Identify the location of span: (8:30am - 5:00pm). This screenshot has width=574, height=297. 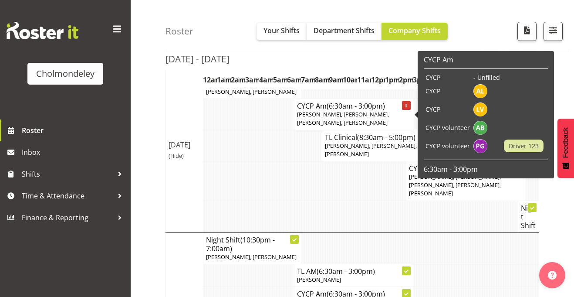
(386, 137).